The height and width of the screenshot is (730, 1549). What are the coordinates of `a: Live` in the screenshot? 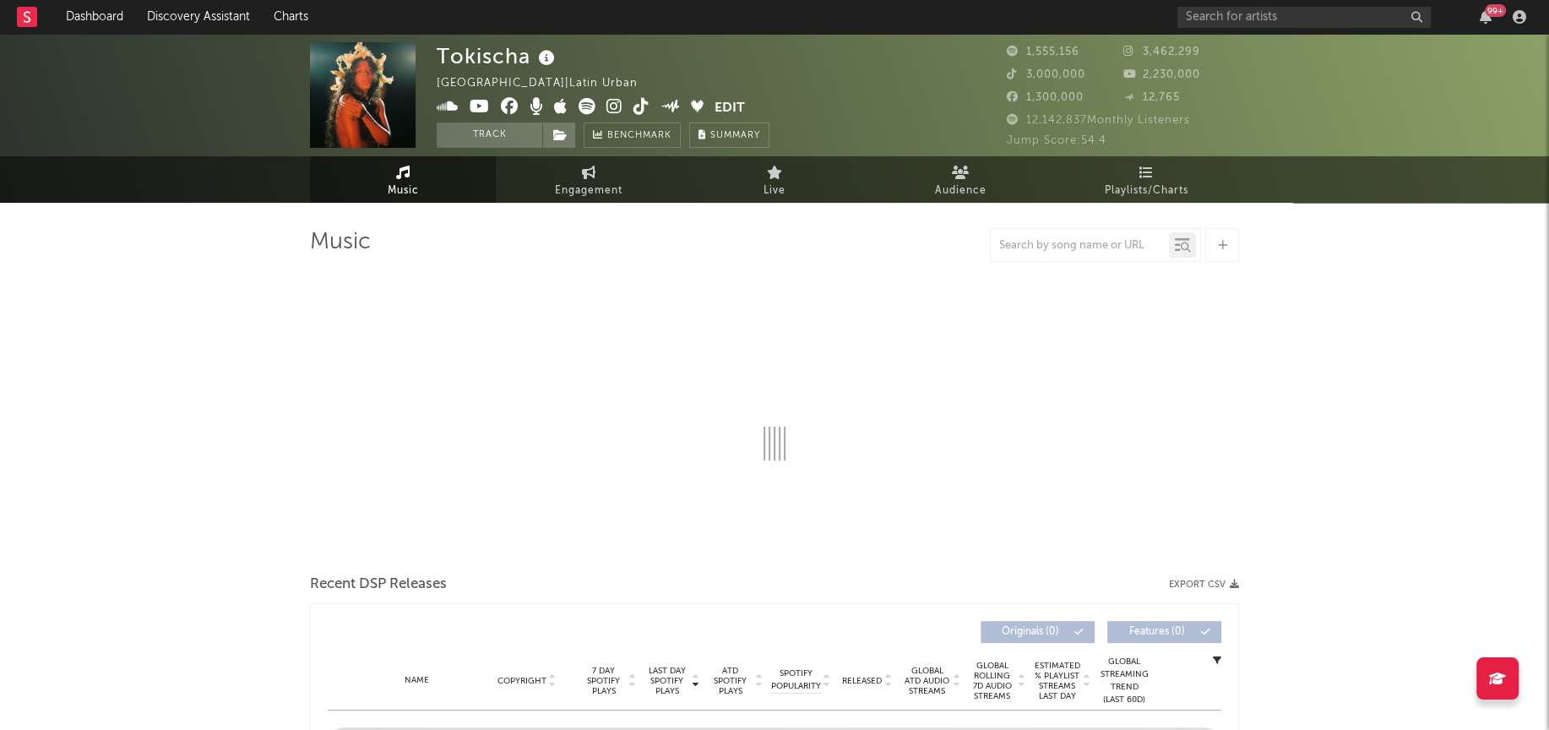 It's located at (774, 179).